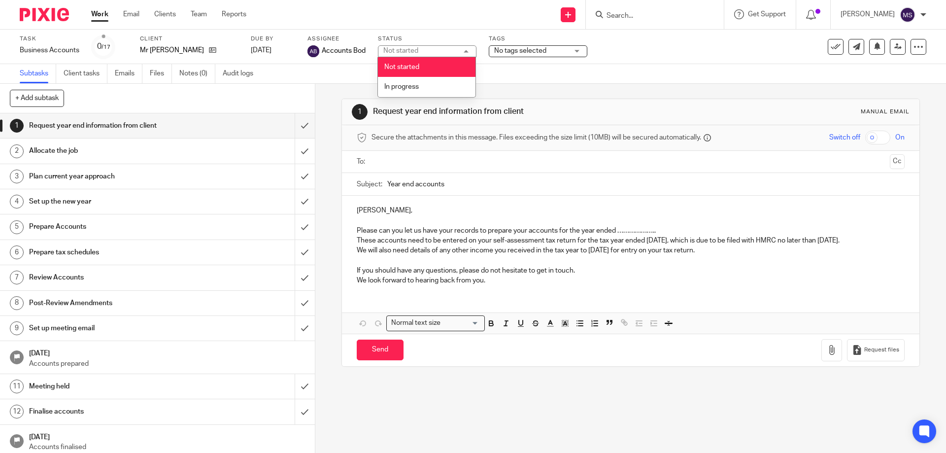 This screenshot has width=946, height=453. Describe the element at coordinates (129, 73) in the screenshot. I see `a: Emails` at that location.